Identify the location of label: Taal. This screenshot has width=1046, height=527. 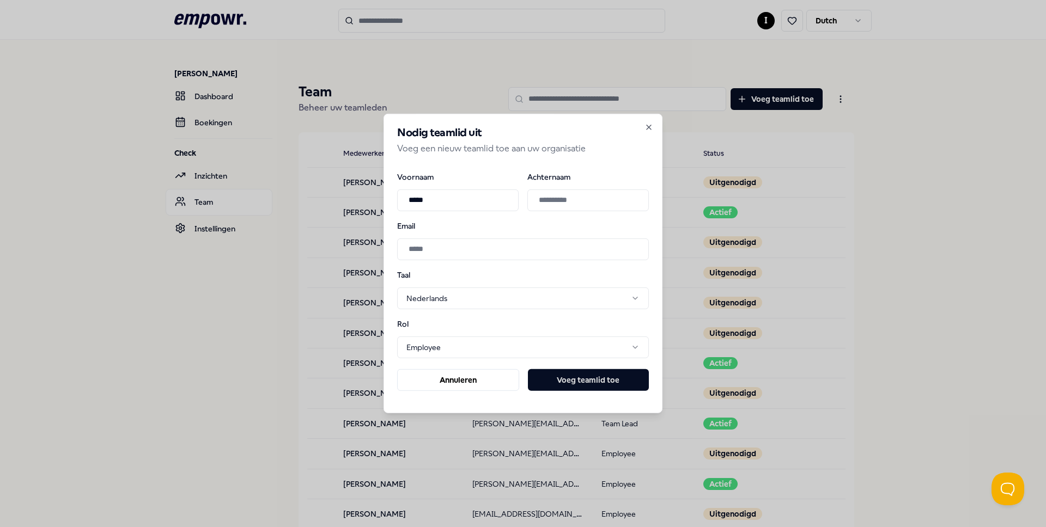
(426, 275).